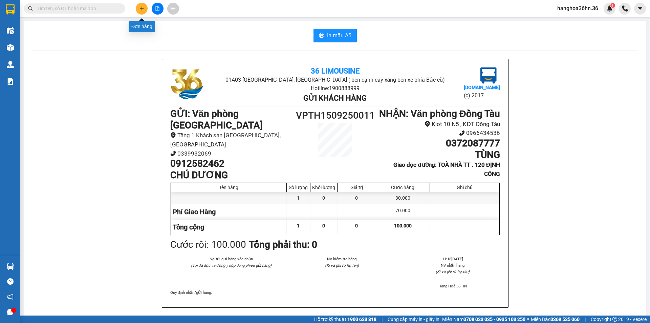  What do you see at coordinates (403, 212) in the screenshot?
I see `div: 70.000` at bounding box center [403, 212].